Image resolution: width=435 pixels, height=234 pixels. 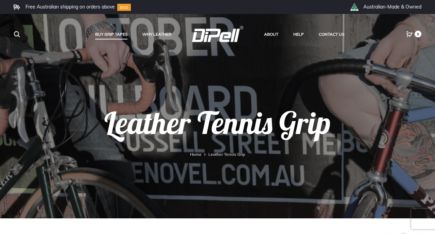 What do you see at coordinates (418, 34) in the screenshot?
I see `span: 0` at bounding box center [418, 34].